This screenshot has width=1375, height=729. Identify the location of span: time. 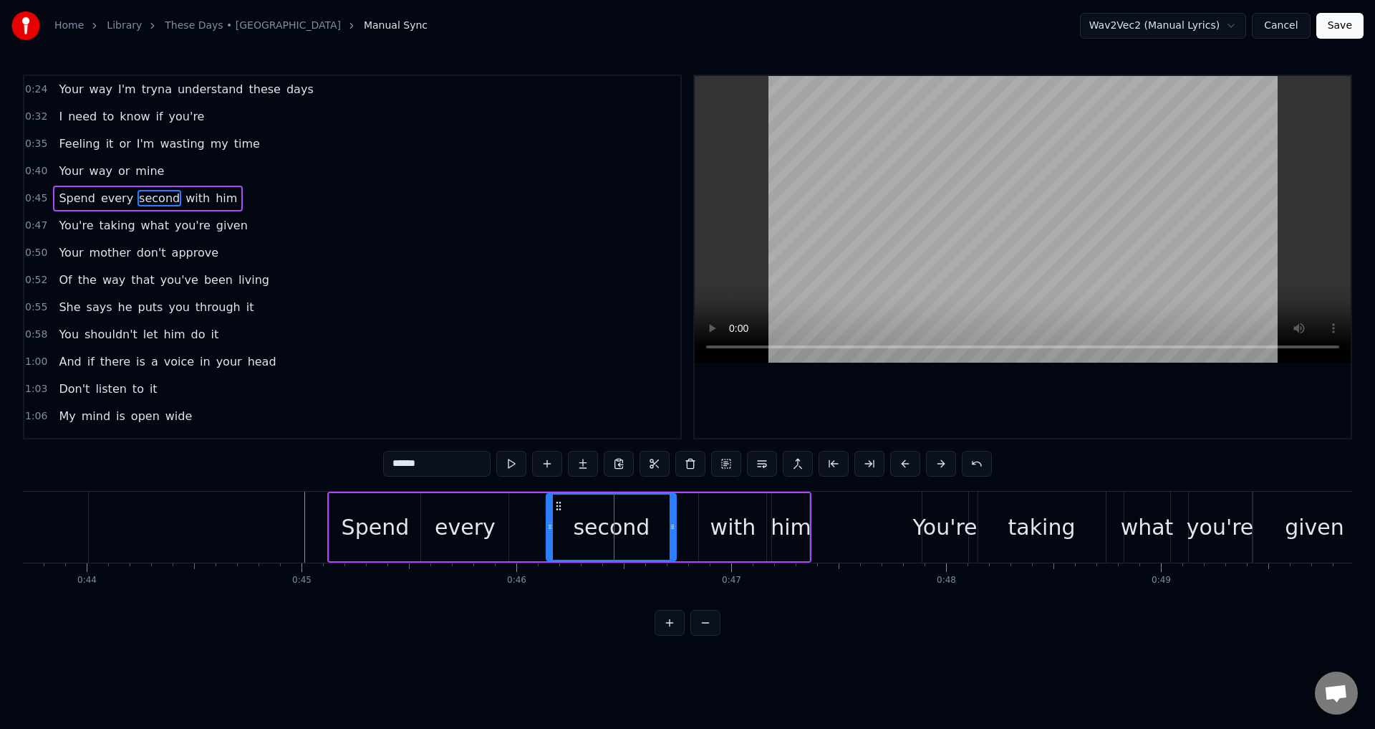
(247, 143).